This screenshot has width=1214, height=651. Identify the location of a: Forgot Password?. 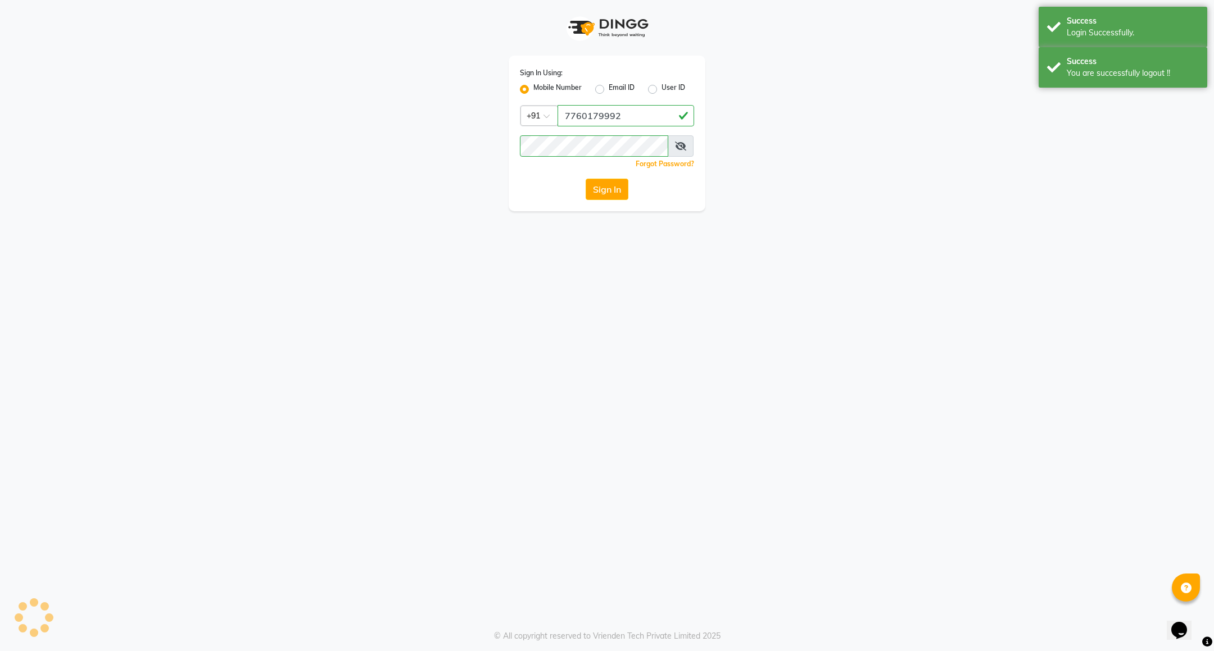
(665, 164).